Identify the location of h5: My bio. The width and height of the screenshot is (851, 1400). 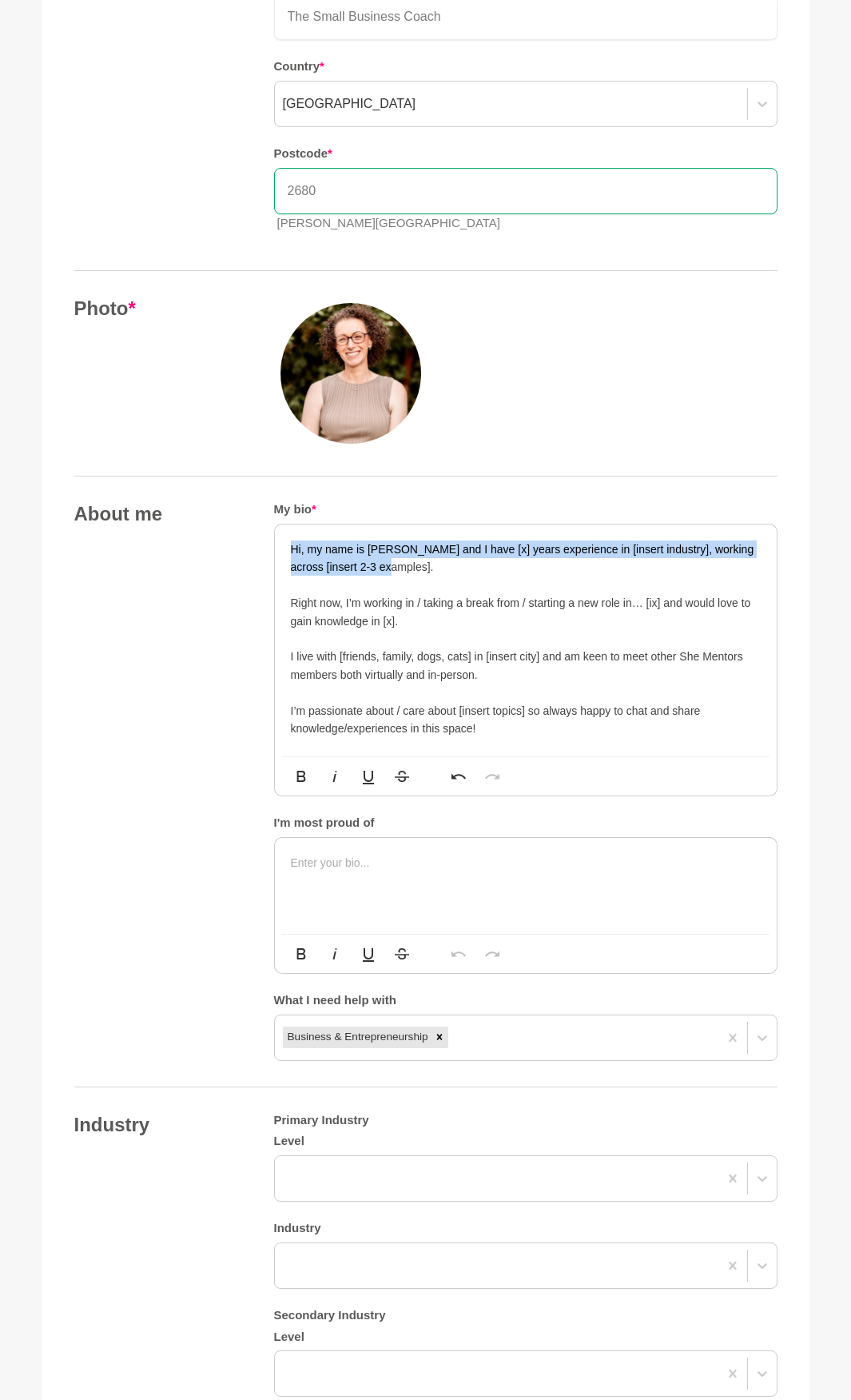
(526, 509).